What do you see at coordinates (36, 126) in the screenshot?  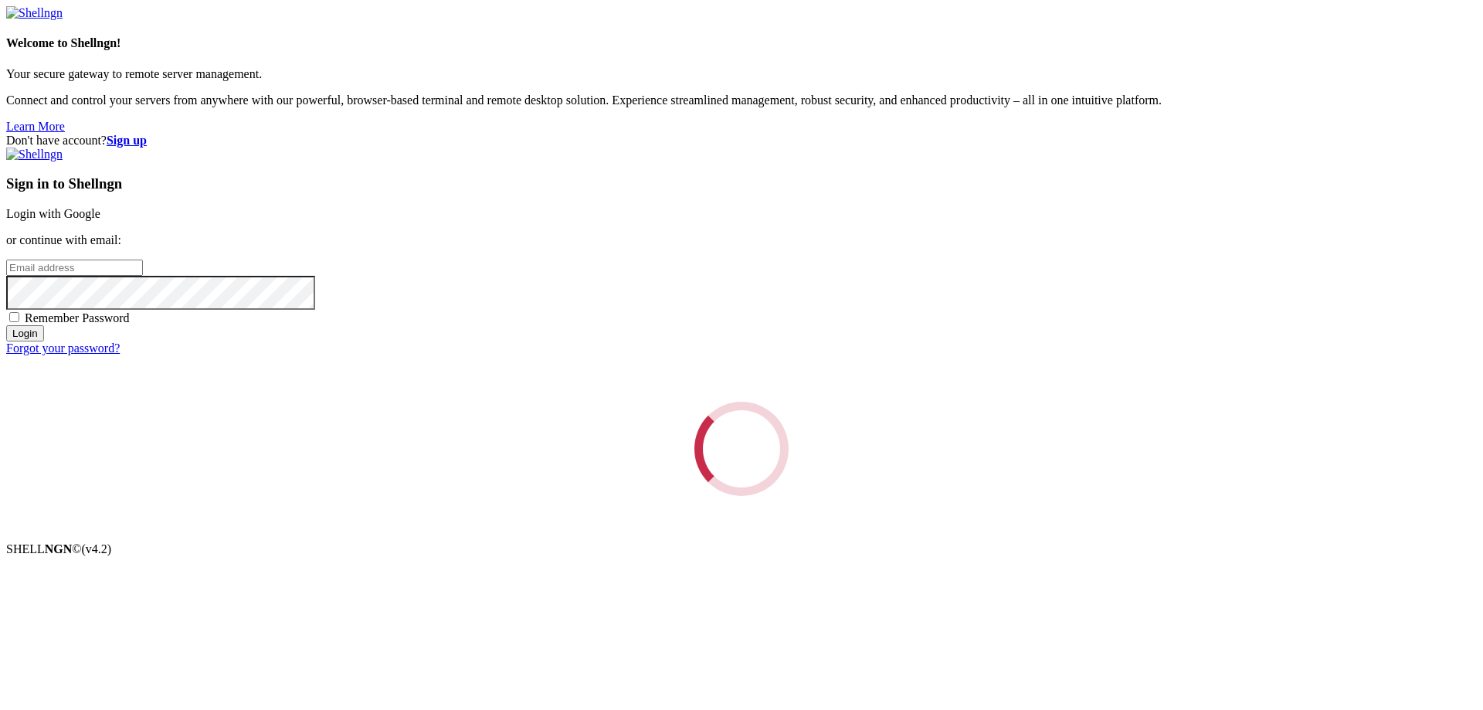 I see `a: Learn More` at bounding box center [36, 126].